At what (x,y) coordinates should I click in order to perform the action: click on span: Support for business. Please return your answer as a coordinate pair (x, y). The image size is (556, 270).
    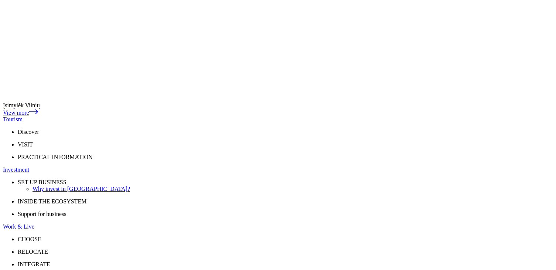
    Looking at the image, I should click on (42, 214).